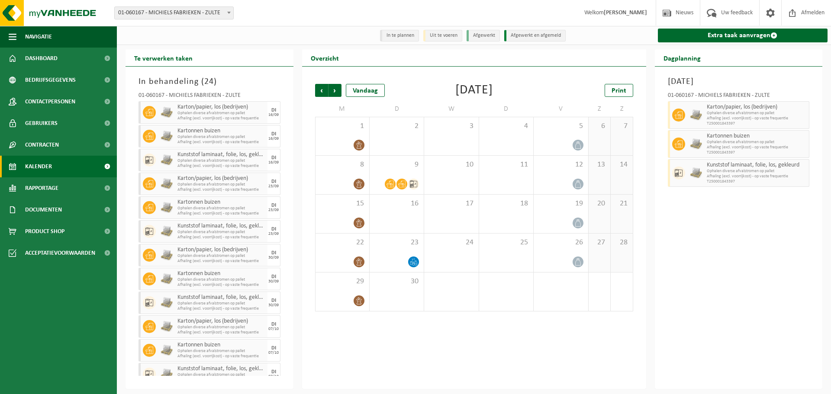 The width and height of the screenshot is (831, 394). Describe the element at coordinates (599, 243) in the screenshot. I see `span: 27` at that location.